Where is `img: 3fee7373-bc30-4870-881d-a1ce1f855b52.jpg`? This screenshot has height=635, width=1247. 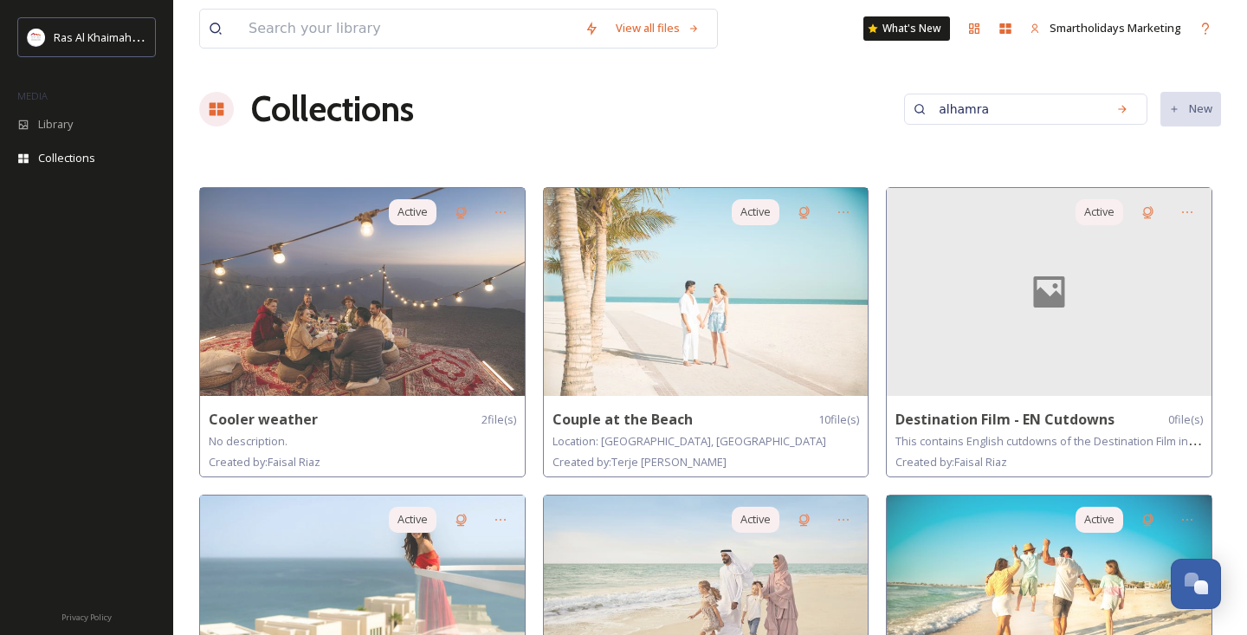 img: 3fee7373-bc30-4870-881d-a1ce1f855b52.jpg is located at coordinates (362, 292).